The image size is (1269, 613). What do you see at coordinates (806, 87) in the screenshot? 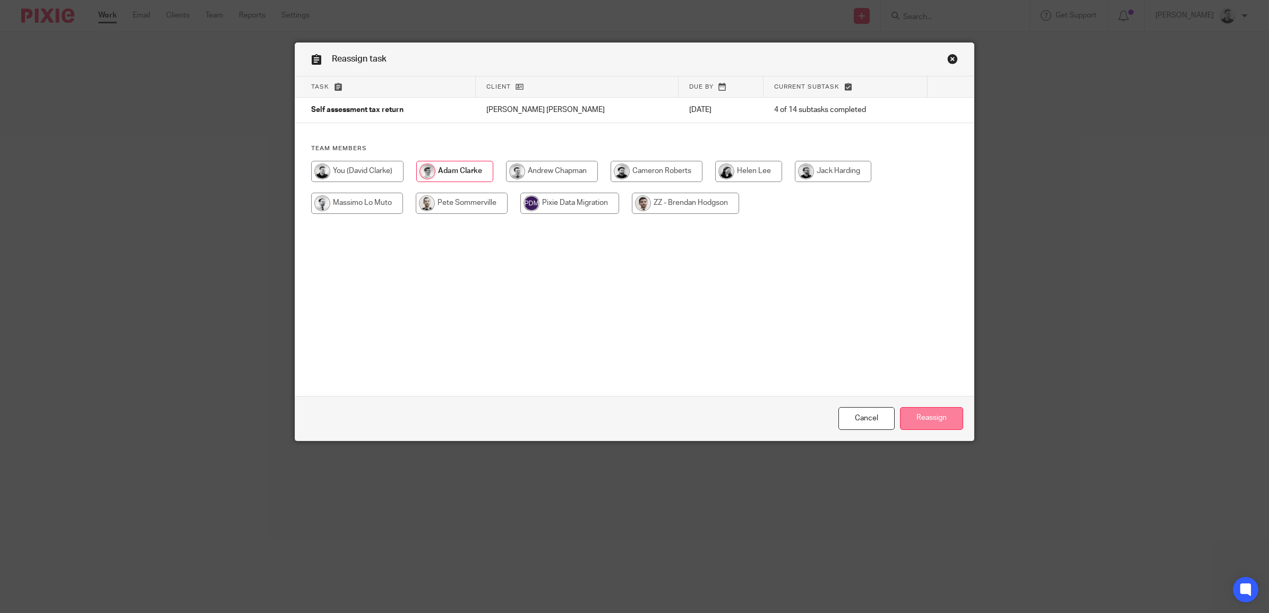
I see `span: Current subtask` at bounding box center [806, 87].